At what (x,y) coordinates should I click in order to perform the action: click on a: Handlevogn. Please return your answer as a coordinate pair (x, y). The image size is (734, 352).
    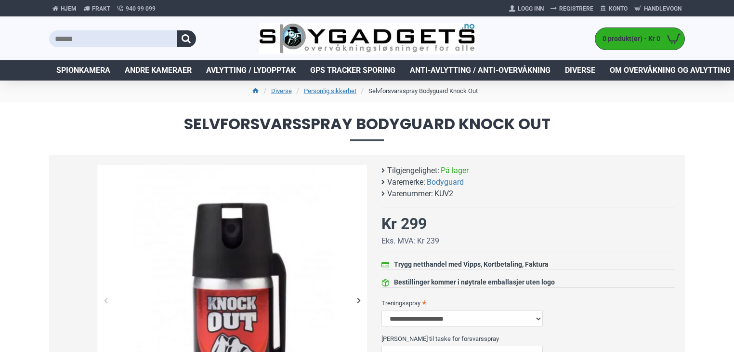
    Looking at the image, I should click on (658, 9).